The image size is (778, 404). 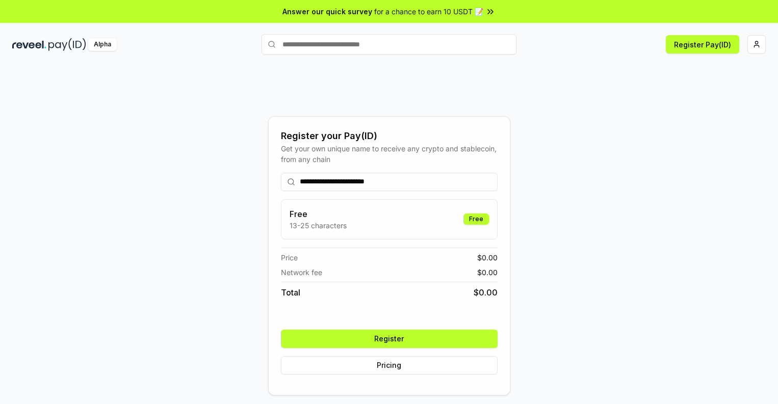 What do you see at coordinates (291, 293) in the screenshot?
I see `span: Total` at bounding box center [291, 293].